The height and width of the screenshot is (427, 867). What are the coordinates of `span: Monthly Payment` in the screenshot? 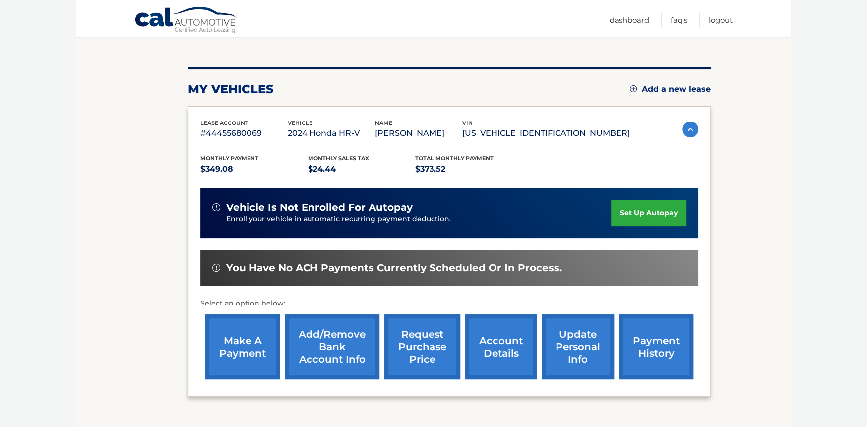 It's located at (229, 158).